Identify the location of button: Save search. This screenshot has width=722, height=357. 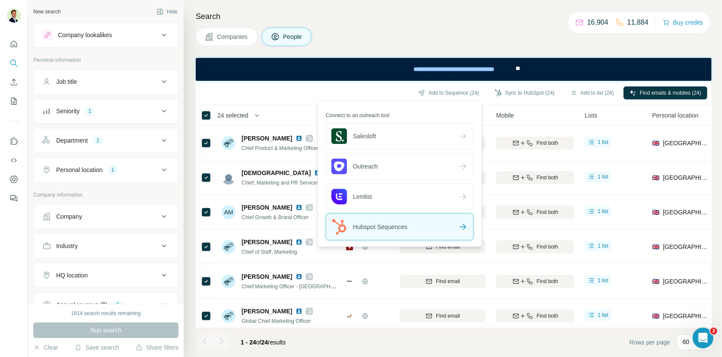
(97, 347).